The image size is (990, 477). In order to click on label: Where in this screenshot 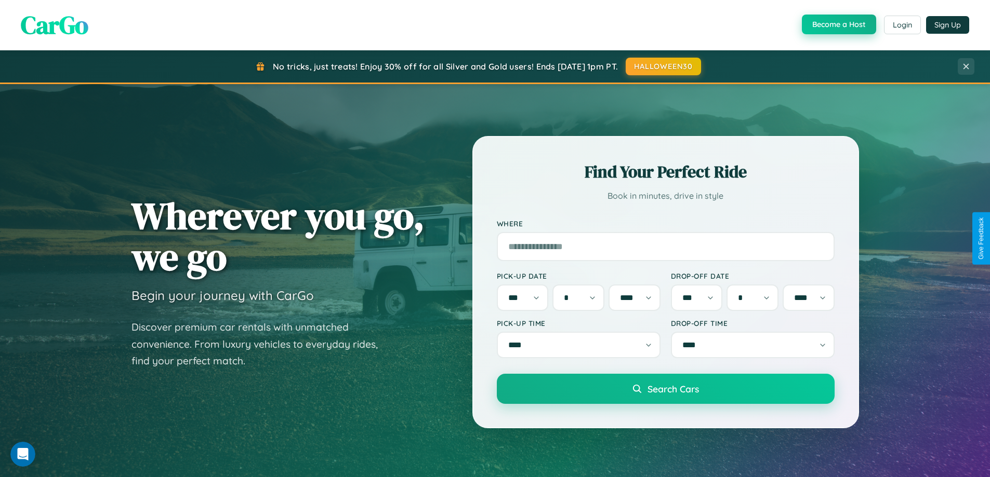, I will do `click(665, 223)`.